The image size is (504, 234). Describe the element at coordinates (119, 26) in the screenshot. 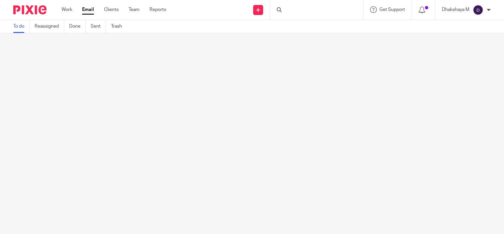

I see `a: Trash` at that location.